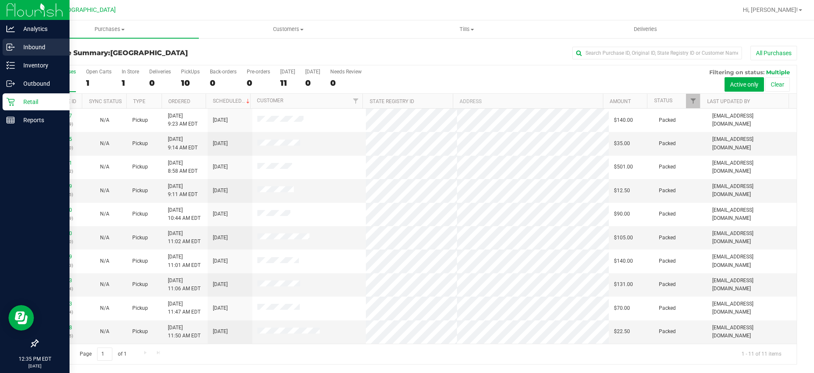 Image resolution: width=814 pixels, height=373 pixels. What do you see at coordinates (778, 84) in the screenshot?
I see `button: Clear` at bounding box center [778, 84].